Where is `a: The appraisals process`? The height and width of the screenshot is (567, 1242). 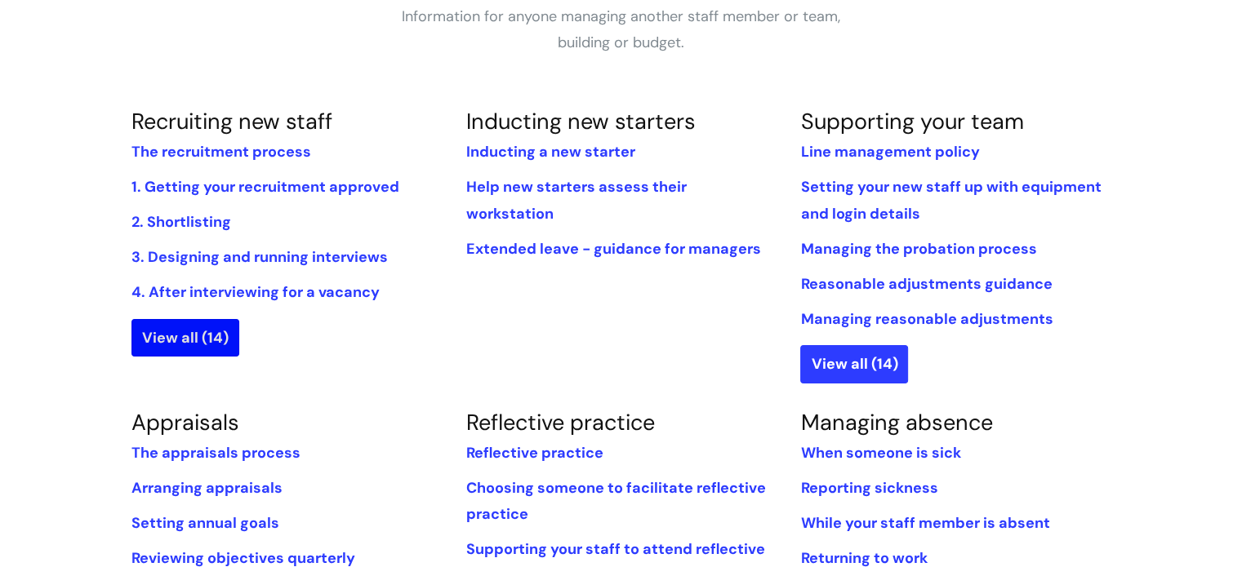 a: The appraisals process is located at coordinates (216, 453).